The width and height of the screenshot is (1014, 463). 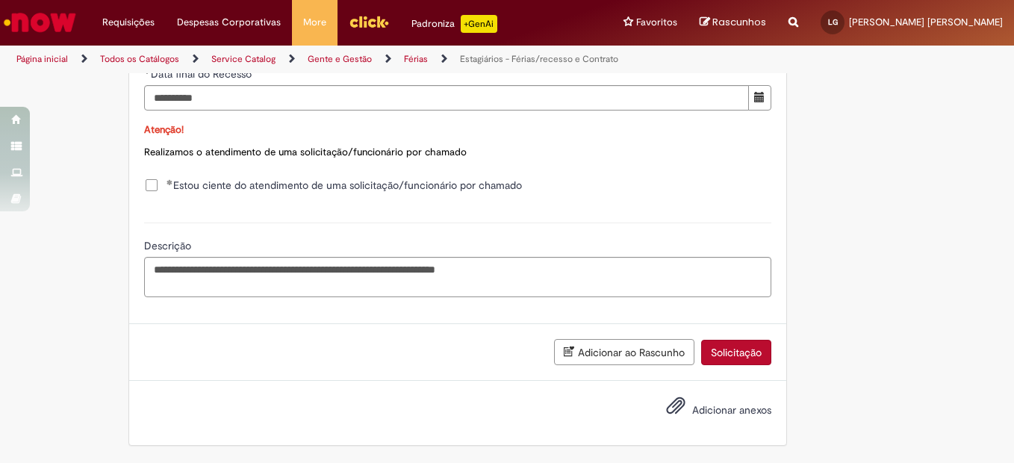 I want to click on span: Atenção!, so click(x=164, y=129).